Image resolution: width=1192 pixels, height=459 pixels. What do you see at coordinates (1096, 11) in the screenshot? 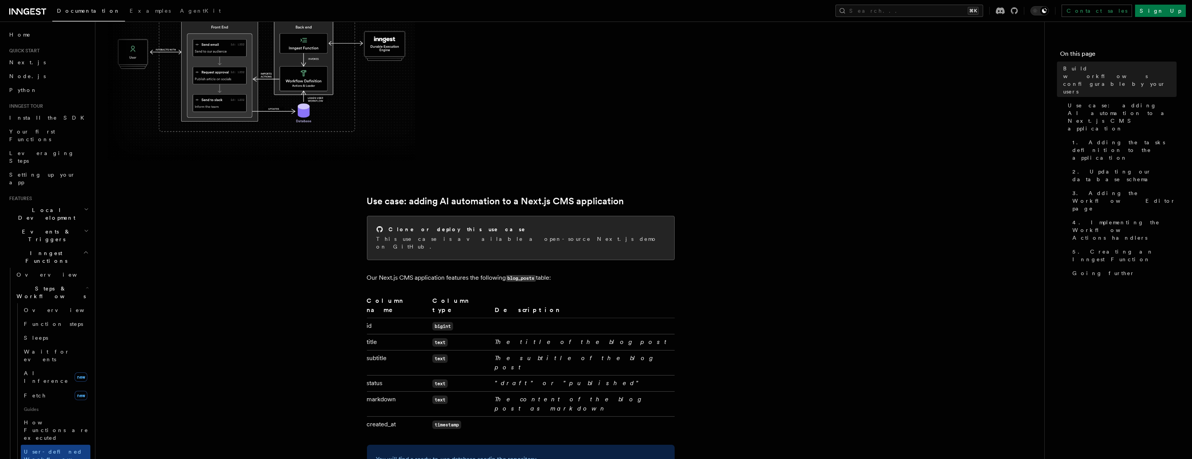
I see `a: Contact sales` at bounding box center [1096, 11].